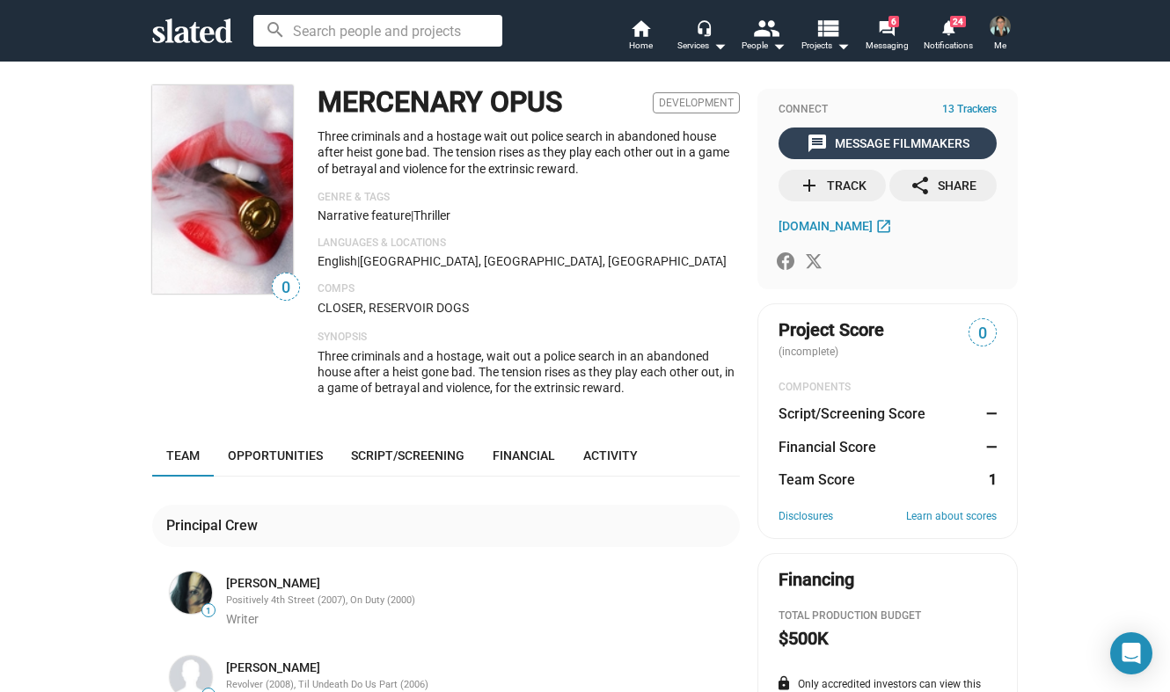  What do you see at coordinates (763, 37) in the screenshot?
I see `button: People` at bounding box center [763, 37].